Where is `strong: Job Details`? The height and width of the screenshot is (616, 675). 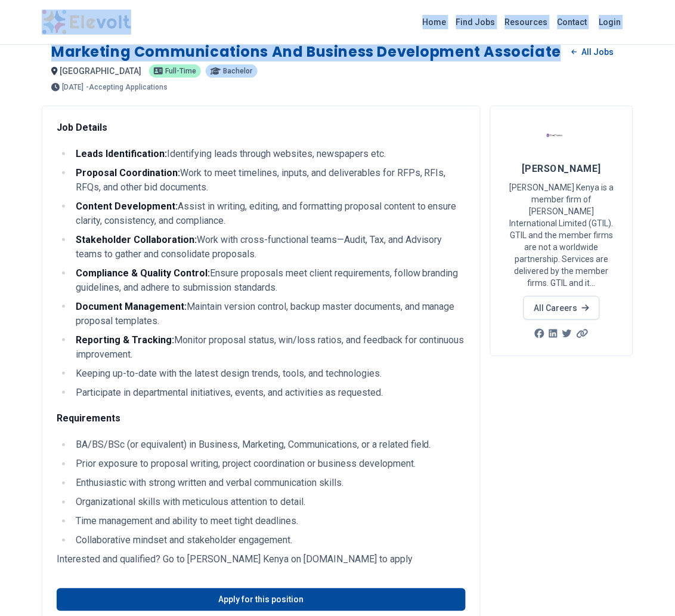
strong: Job Details is located at coordinates (82, 127).